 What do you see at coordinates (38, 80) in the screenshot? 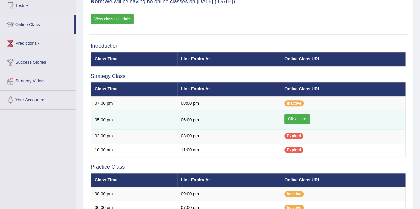
I see `a: Strategy Videos` at bounding box center [38, 80].